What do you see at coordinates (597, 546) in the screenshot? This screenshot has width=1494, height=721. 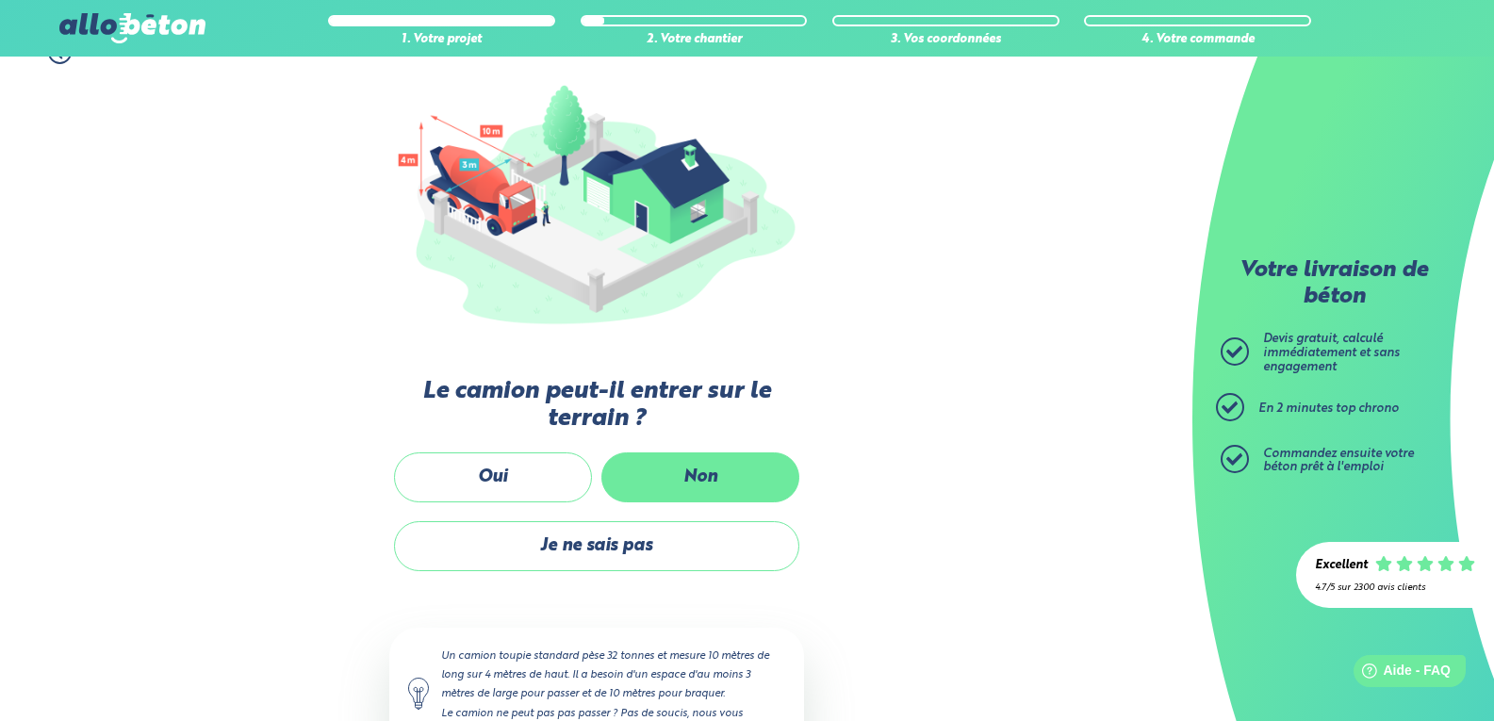 I see `label: Je ne sais pas` at bounding box center [597, 546].